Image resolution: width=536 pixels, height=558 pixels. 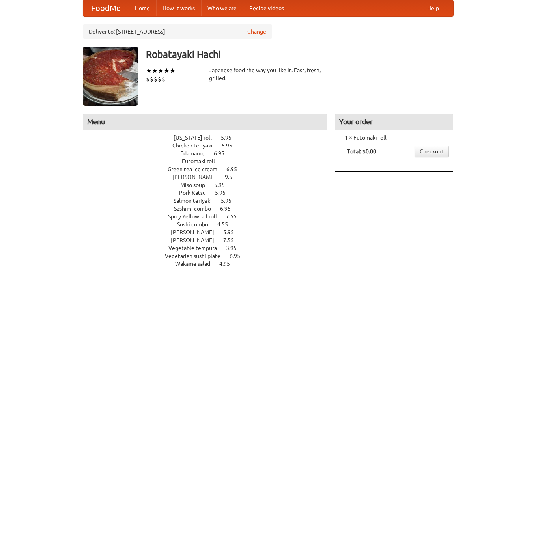 I want to click on a: FoodMe, so click(x=106, y=8).